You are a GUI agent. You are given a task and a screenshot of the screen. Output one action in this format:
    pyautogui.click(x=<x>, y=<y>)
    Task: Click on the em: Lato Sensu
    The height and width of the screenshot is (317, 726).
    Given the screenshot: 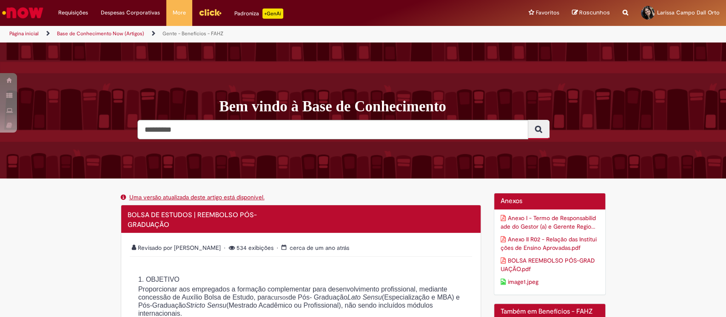 What is the action you would take?
    pyautogui.click(x=364, y=297)
    